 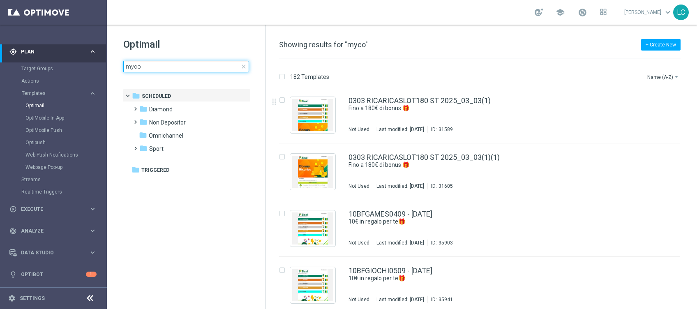 What do you see at coordinates (53, 52) in the screenshot?
I see `div: gps_fixed Plan keyboard_arrow_right` at bounding box center [53, 52].